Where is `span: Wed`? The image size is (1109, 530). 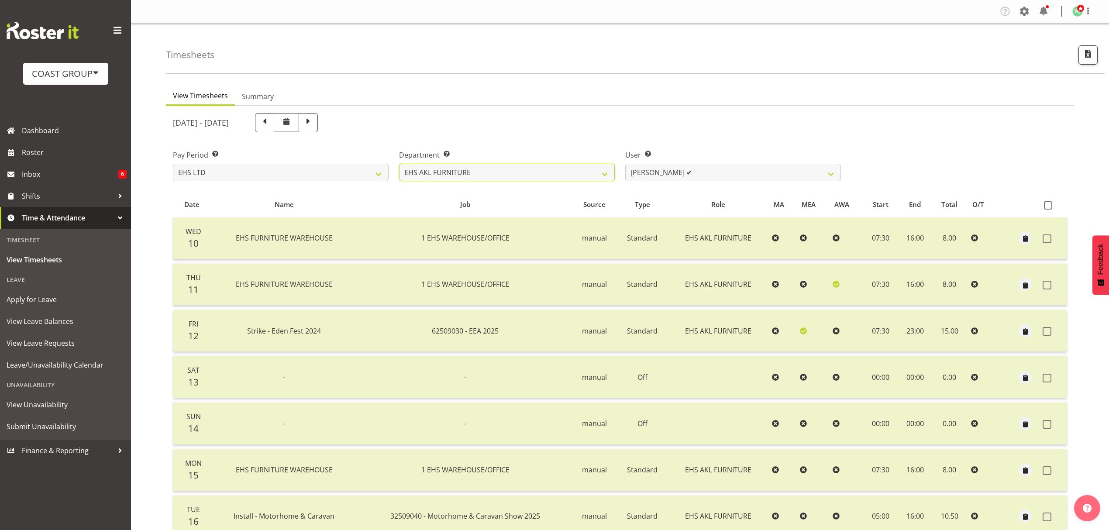
span: Wed is located at coordinates (193, 231).